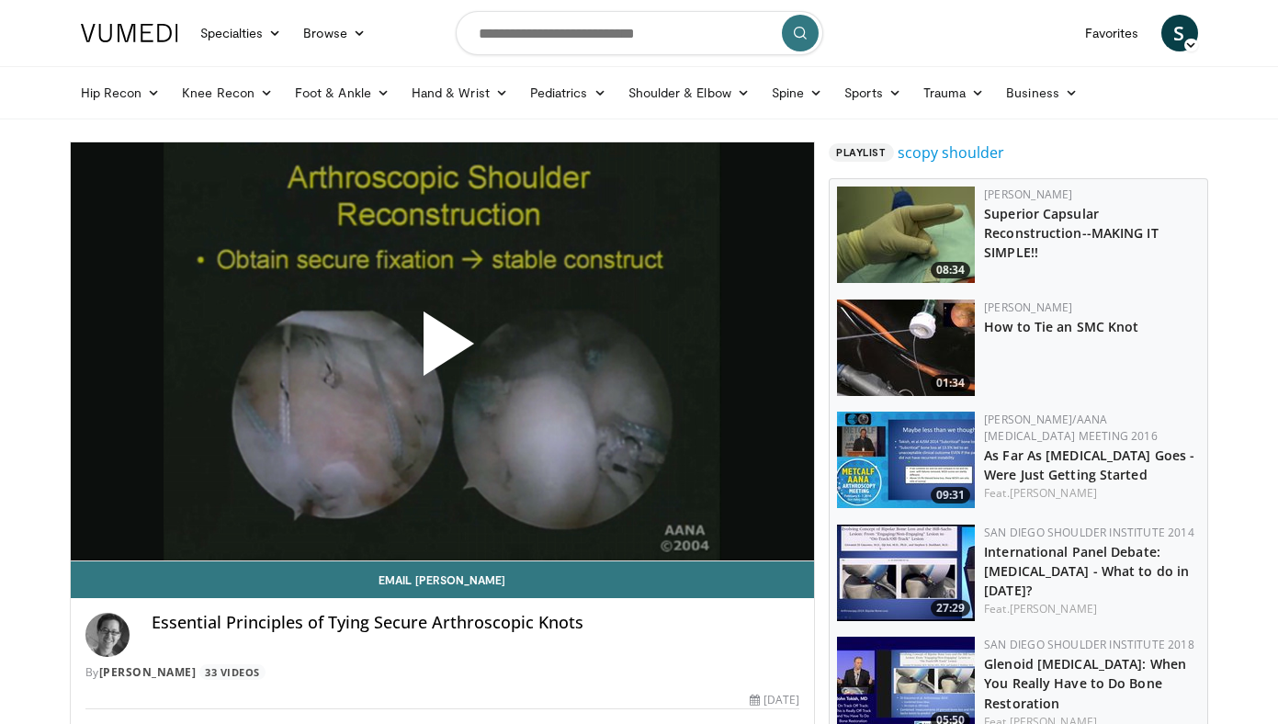 This screenshot has width=1278, height=724. Describe the element at coordinates (950, 495) in the screenshot. I see `span: 09:31` at that location.